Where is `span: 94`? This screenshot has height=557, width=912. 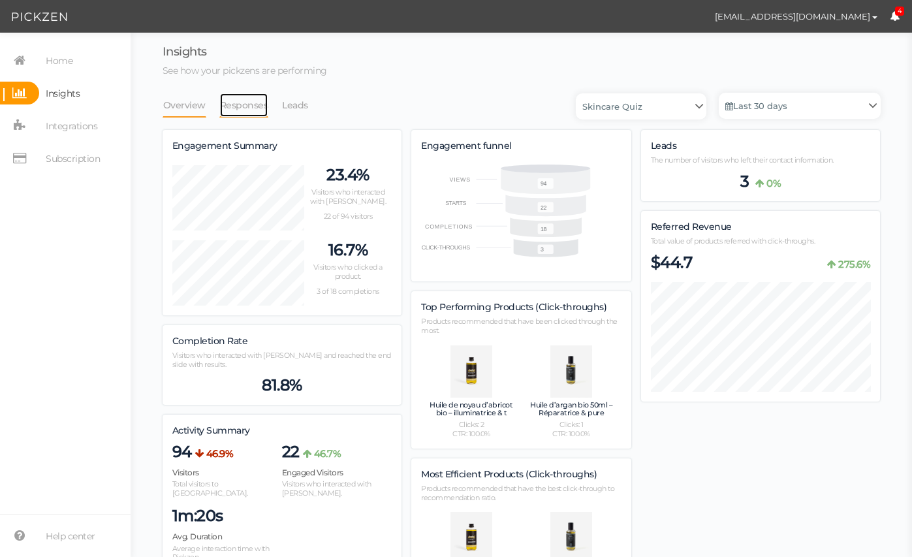 span: 94 is located at coordinates (182, 452).